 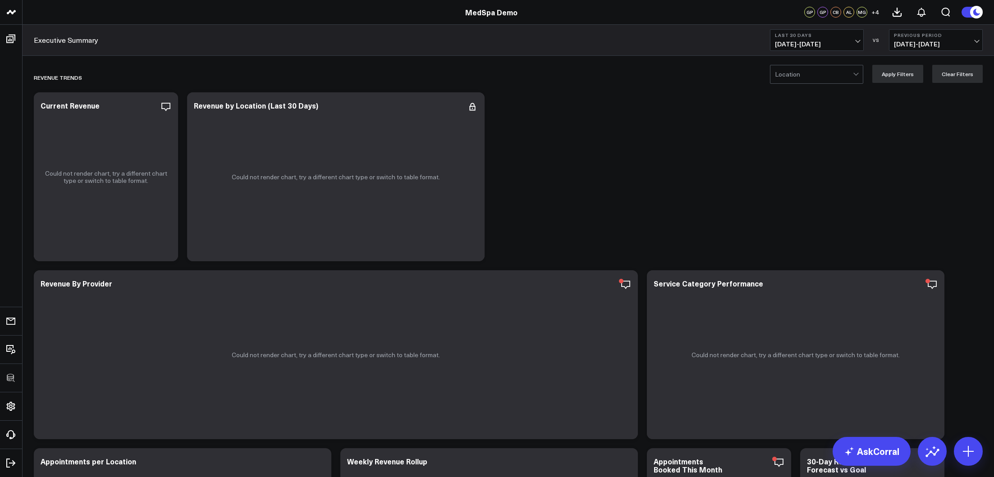 What do you see at coordinates (817, 35) in the screenshot?
I see `b: Last 30 Days` at bounding box center [817, 35].